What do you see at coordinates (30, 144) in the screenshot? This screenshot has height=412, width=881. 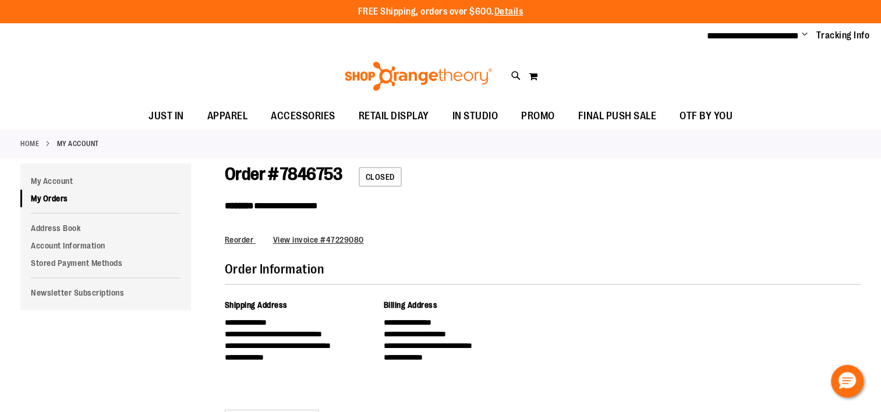 I see `a: Home` at bounding box center [30, 144].